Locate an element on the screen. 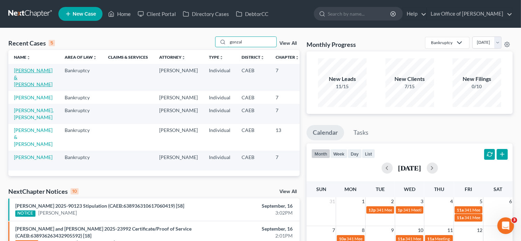  a: Nameunfold_more is located at coordinates (22, 57).